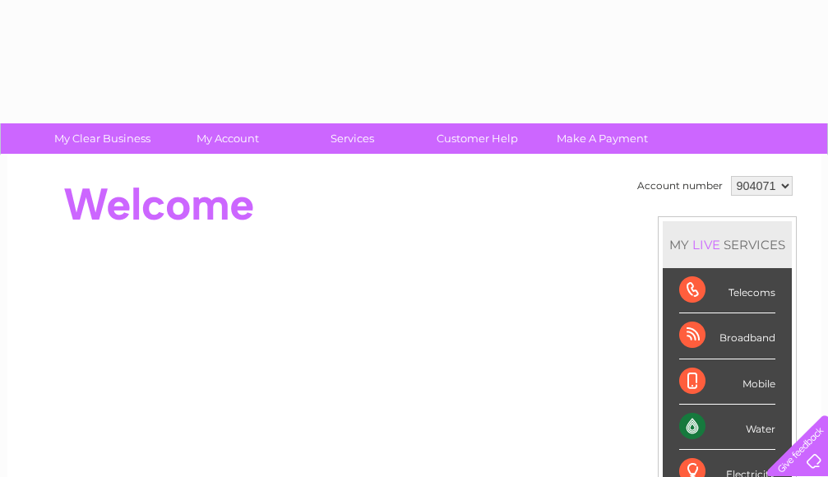  Describe the element at coordinates (352, 138) in the screenshot. I see `a: Services` at that location.